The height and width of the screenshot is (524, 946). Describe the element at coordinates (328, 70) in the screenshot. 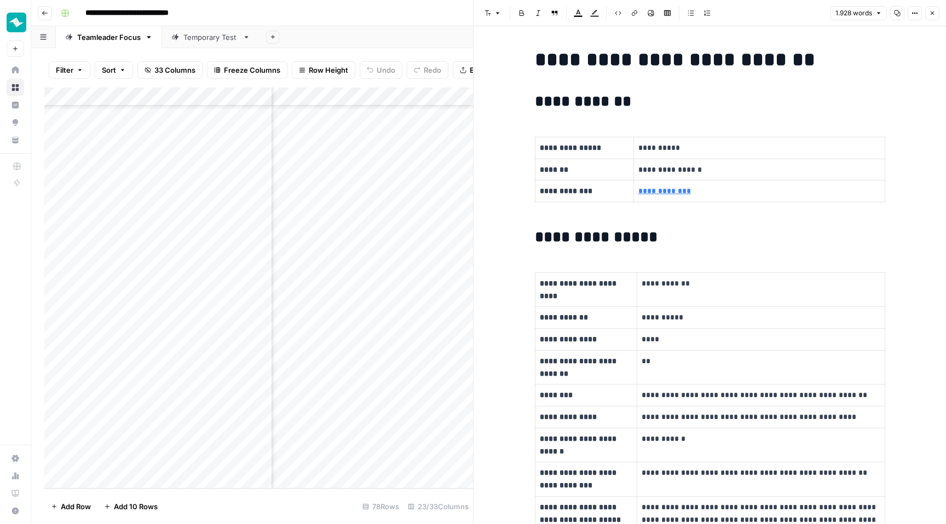

I see `span: Row Height` at that location.